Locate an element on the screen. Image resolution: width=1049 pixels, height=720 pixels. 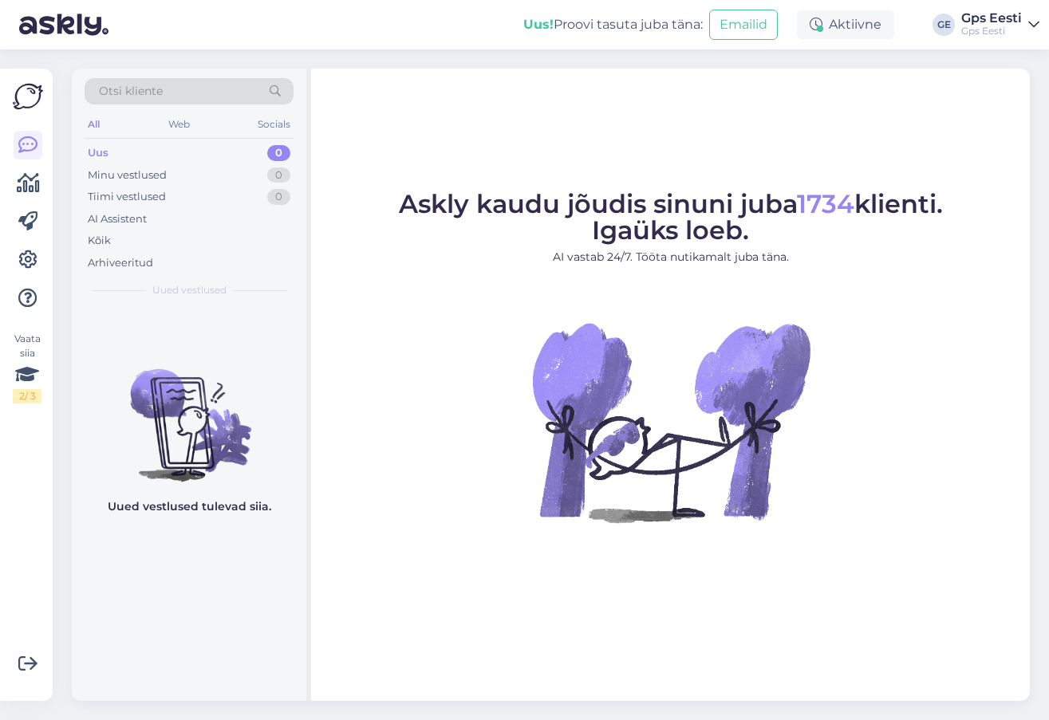
div: Arhiveeritud is located at coordinates (120, 263).